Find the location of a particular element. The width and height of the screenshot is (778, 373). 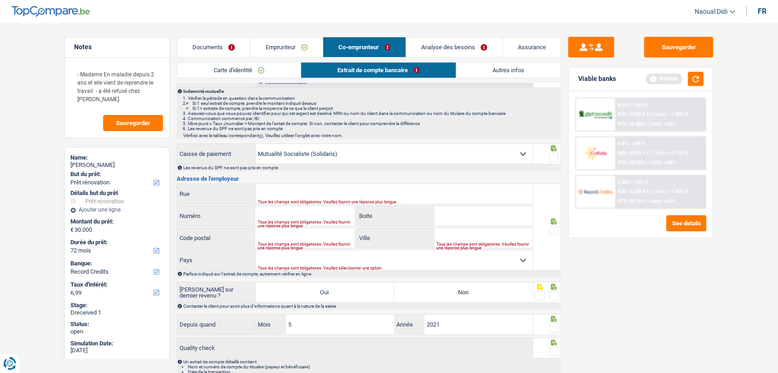

a: Documents is located at coordinates (214, 47).